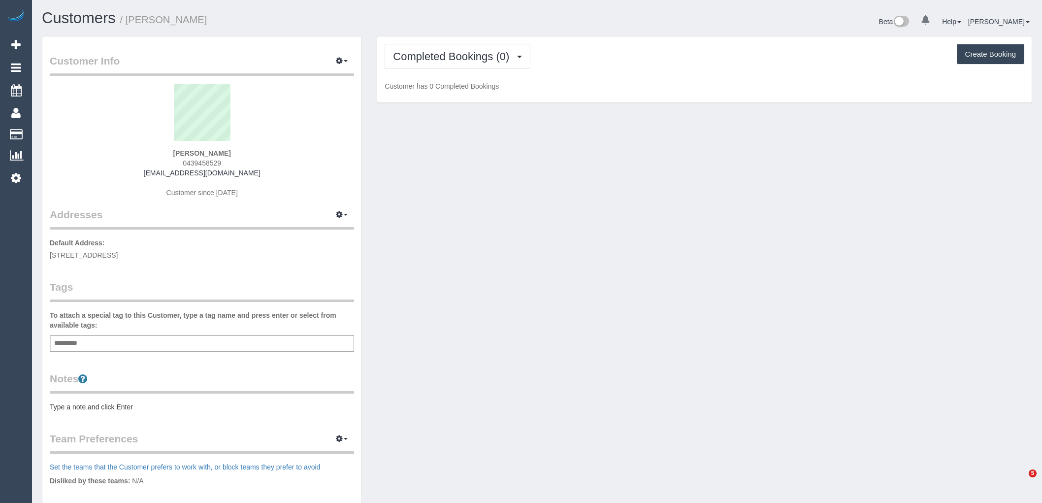 The image size is (1042, 503). Describe the element at coordinates (704, 86) in the screenshot. I see `p: Customer has 0 Completed Bookings` at that location.